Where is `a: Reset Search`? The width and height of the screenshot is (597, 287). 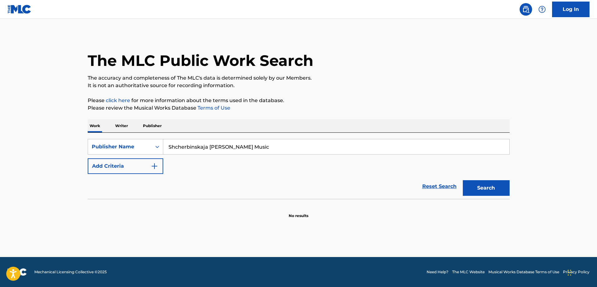 a: Reset Search is located at coordinates (440, 186).